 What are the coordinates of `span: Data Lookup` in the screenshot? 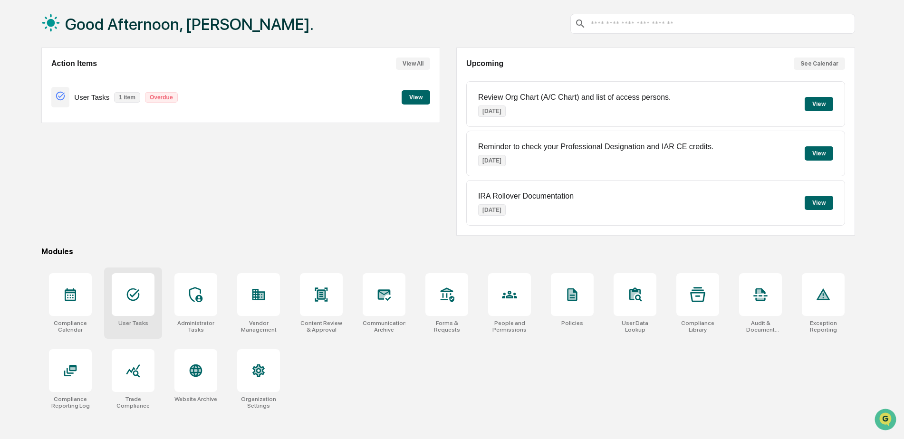 It's located at (39, 143).